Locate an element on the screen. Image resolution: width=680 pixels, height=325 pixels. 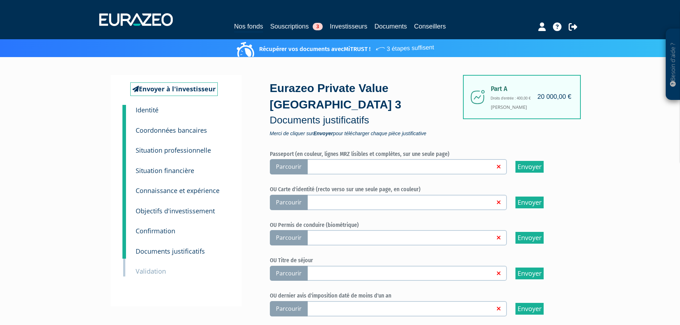
a: MiTRUST ! is located at coordinates (357, 49).